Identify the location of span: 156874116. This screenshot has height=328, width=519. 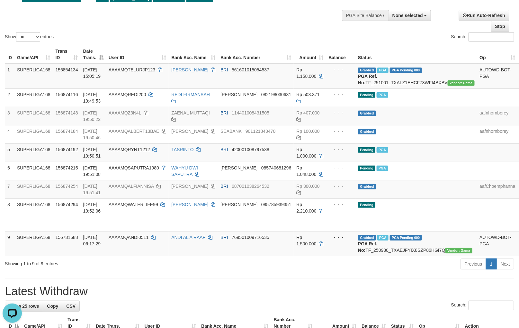
(67, 94).